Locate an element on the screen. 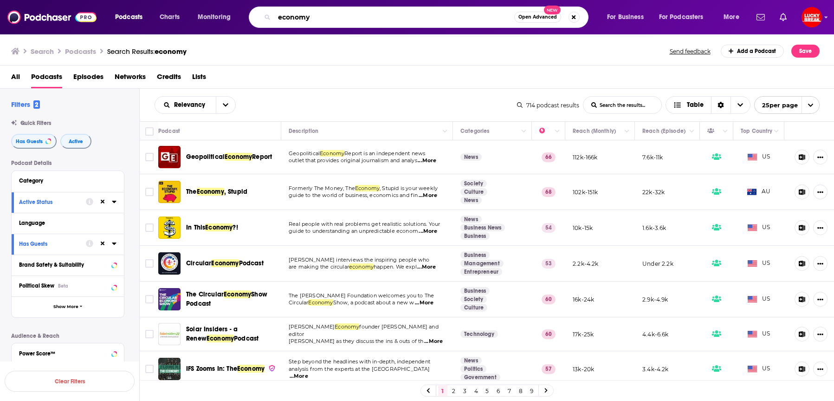 The height and width of the screenshot is (401, 834). div: Reach (Monthly) is located at coordinates (594, 131).